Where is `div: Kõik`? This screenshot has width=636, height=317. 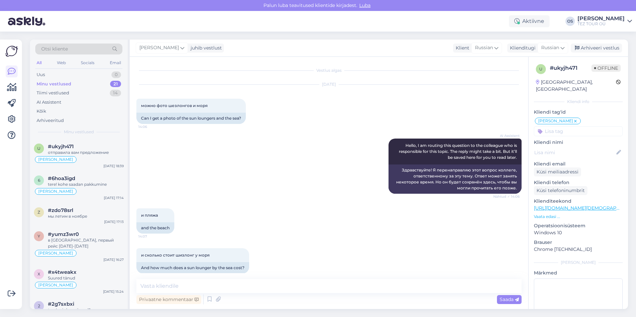
div: Kõik is located at coordinates (41, 111).